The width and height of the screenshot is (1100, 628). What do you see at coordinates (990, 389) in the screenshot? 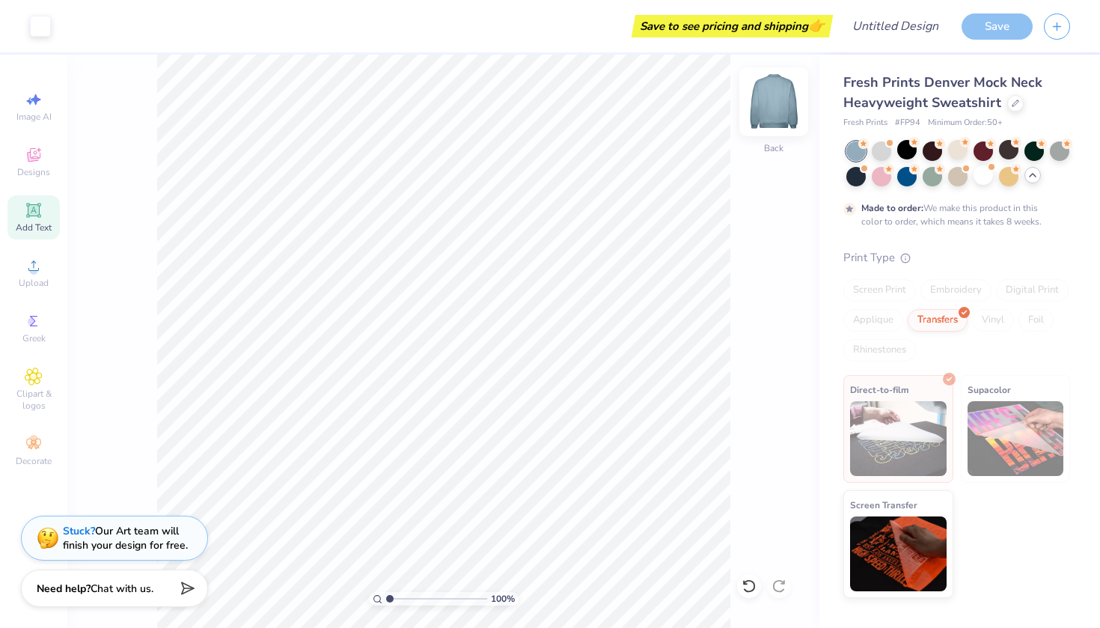
I see `span: Supacolor` at bounding box center [990, 389].